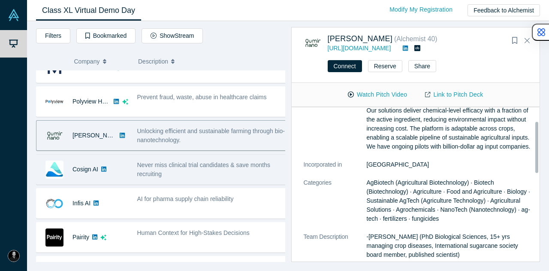  I want to click on button: Close, so click(527, 41).